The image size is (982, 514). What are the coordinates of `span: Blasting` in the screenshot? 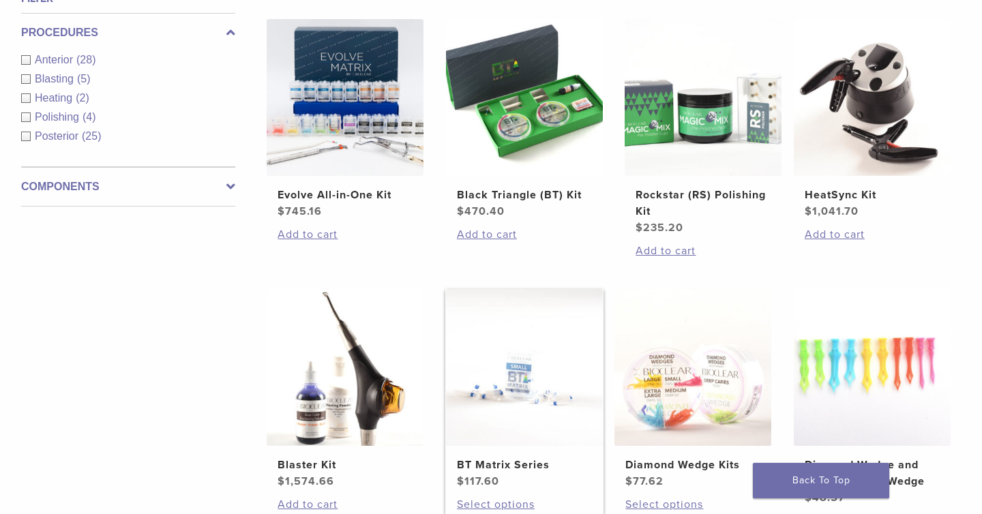 It's located at (56, 78).